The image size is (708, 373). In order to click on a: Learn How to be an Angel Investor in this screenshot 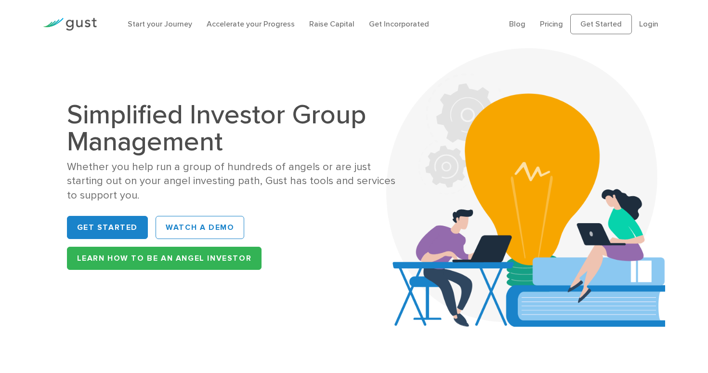, I will do `click(164, 258)`.